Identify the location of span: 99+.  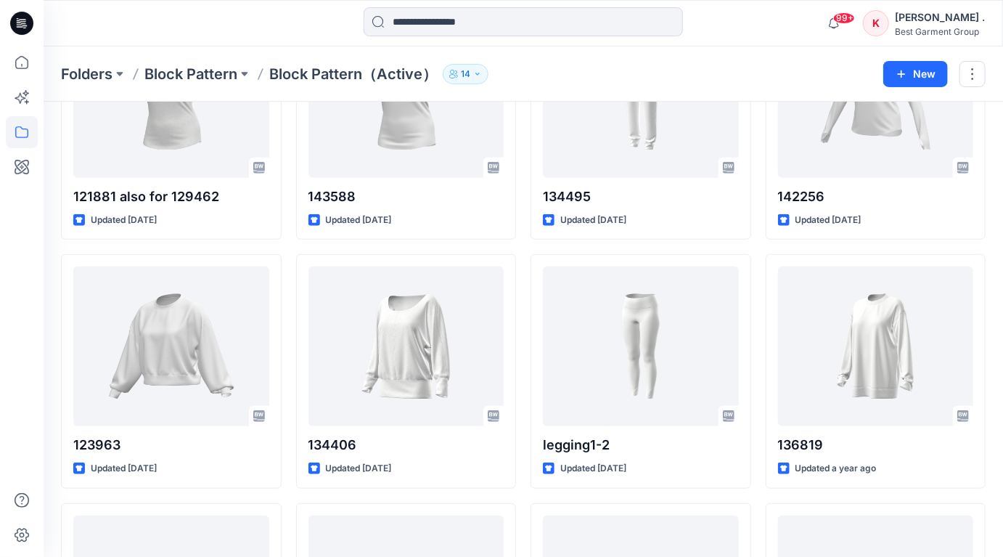
(844, 18).